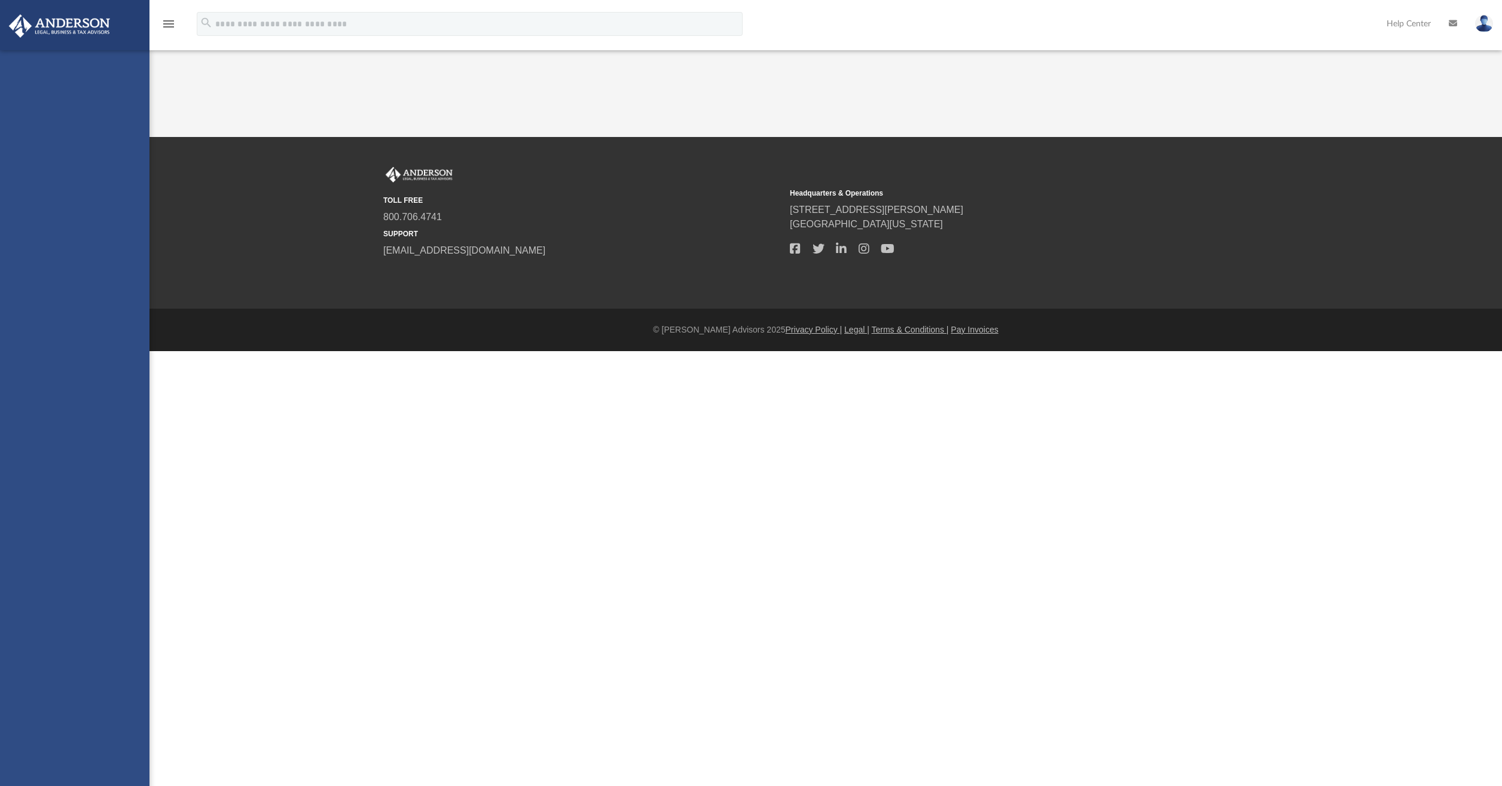  Describe the element at coordinates (582, 234) in the screenshot. I see `small: SUPPORT` at that location.